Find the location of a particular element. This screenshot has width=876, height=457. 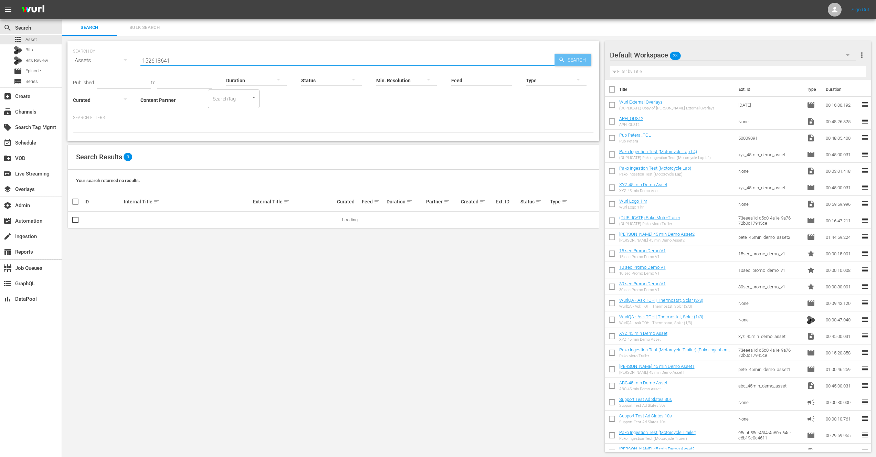

td: 01:44:59.224 is located at coordinates (842, 237).